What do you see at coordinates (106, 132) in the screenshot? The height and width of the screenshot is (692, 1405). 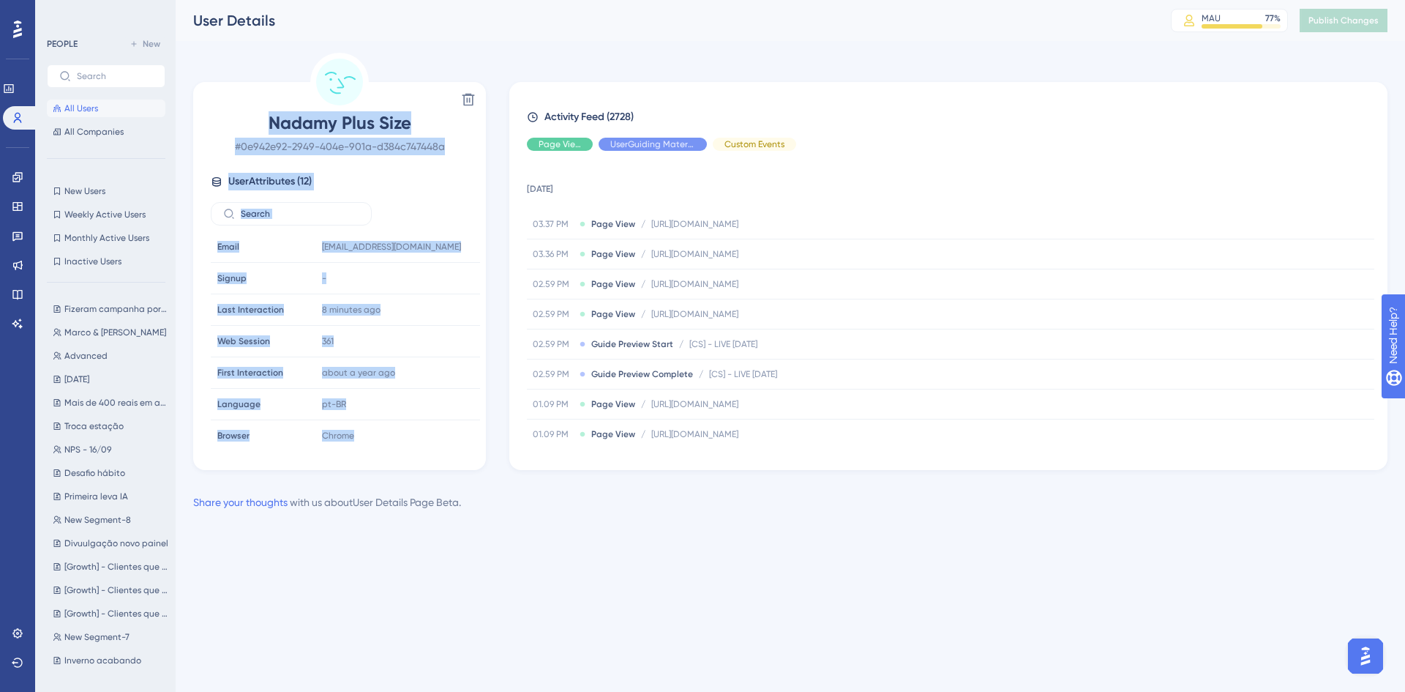 I see `button: All Companies` at bounding box center [106, 132].